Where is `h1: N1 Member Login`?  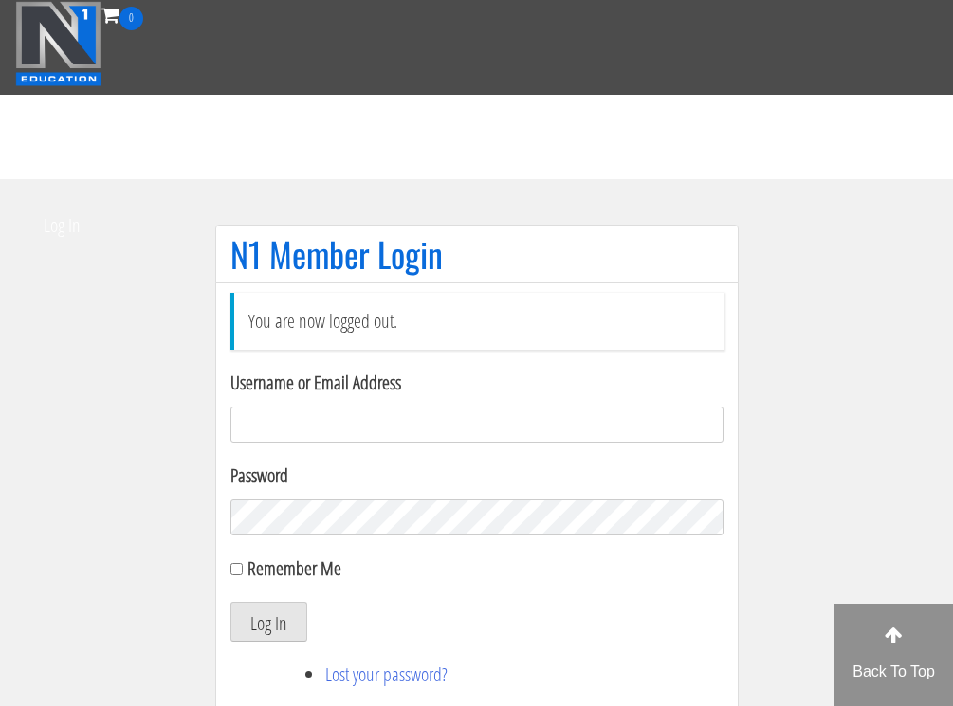
h1: N1 Member Login is located at coordinates (477, 254).